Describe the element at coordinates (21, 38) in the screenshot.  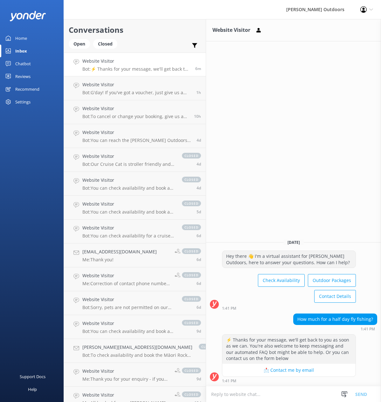
I see `div: Home` at that location.